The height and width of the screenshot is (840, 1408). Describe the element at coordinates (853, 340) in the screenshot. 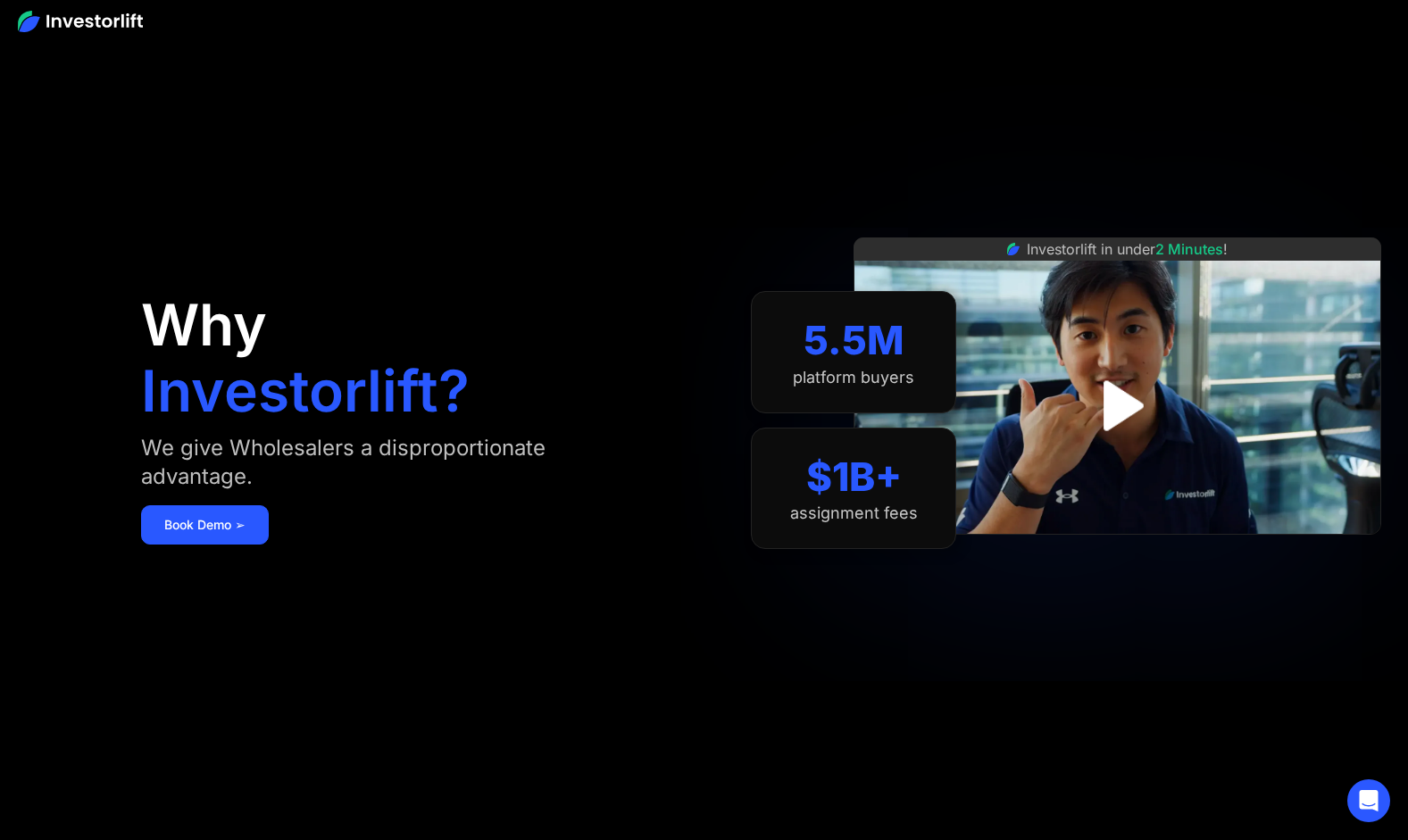

I see `div: 5.5M` at that location.